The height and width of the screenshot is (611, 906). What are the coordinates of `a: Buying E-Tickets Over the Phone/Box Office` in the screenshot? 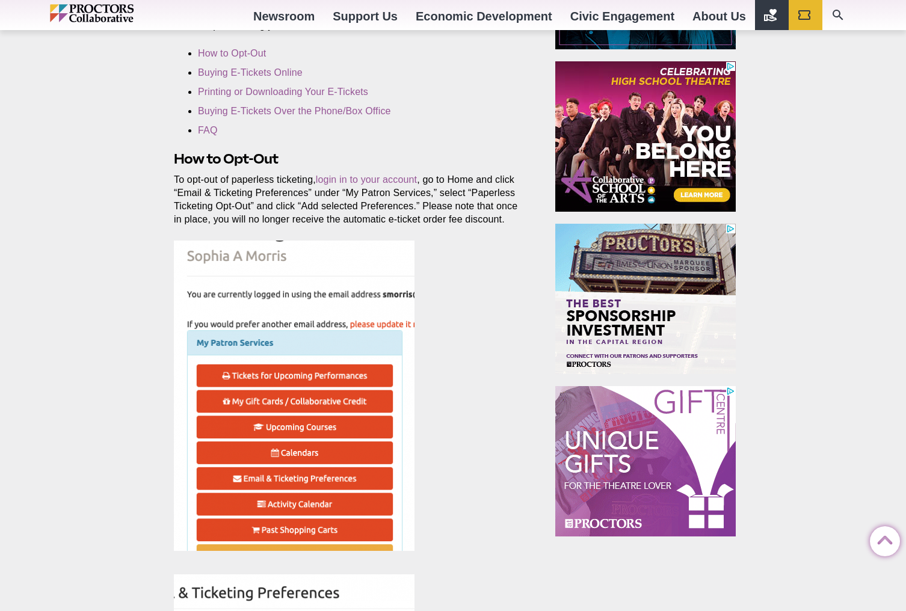 It's located at (294, 111).